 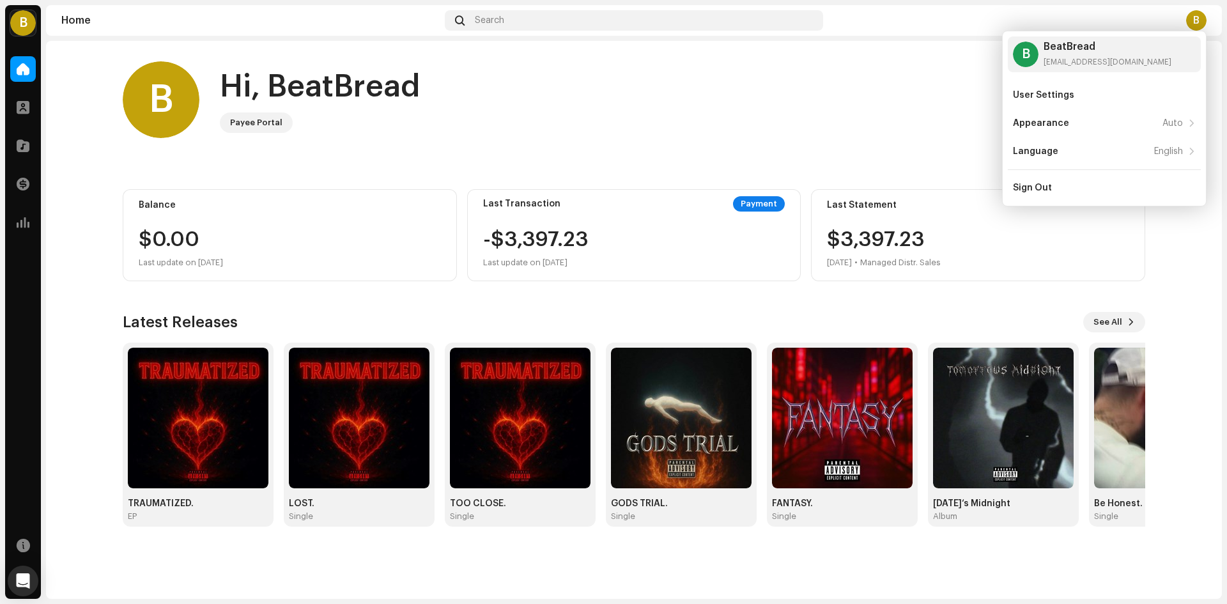 What do you see at coordinates (359, 418) in the screenshot?
I see `img: c37839aa-d5c0-4c61-975d-e03146ac4dc7` at bounding box center [359, 418].